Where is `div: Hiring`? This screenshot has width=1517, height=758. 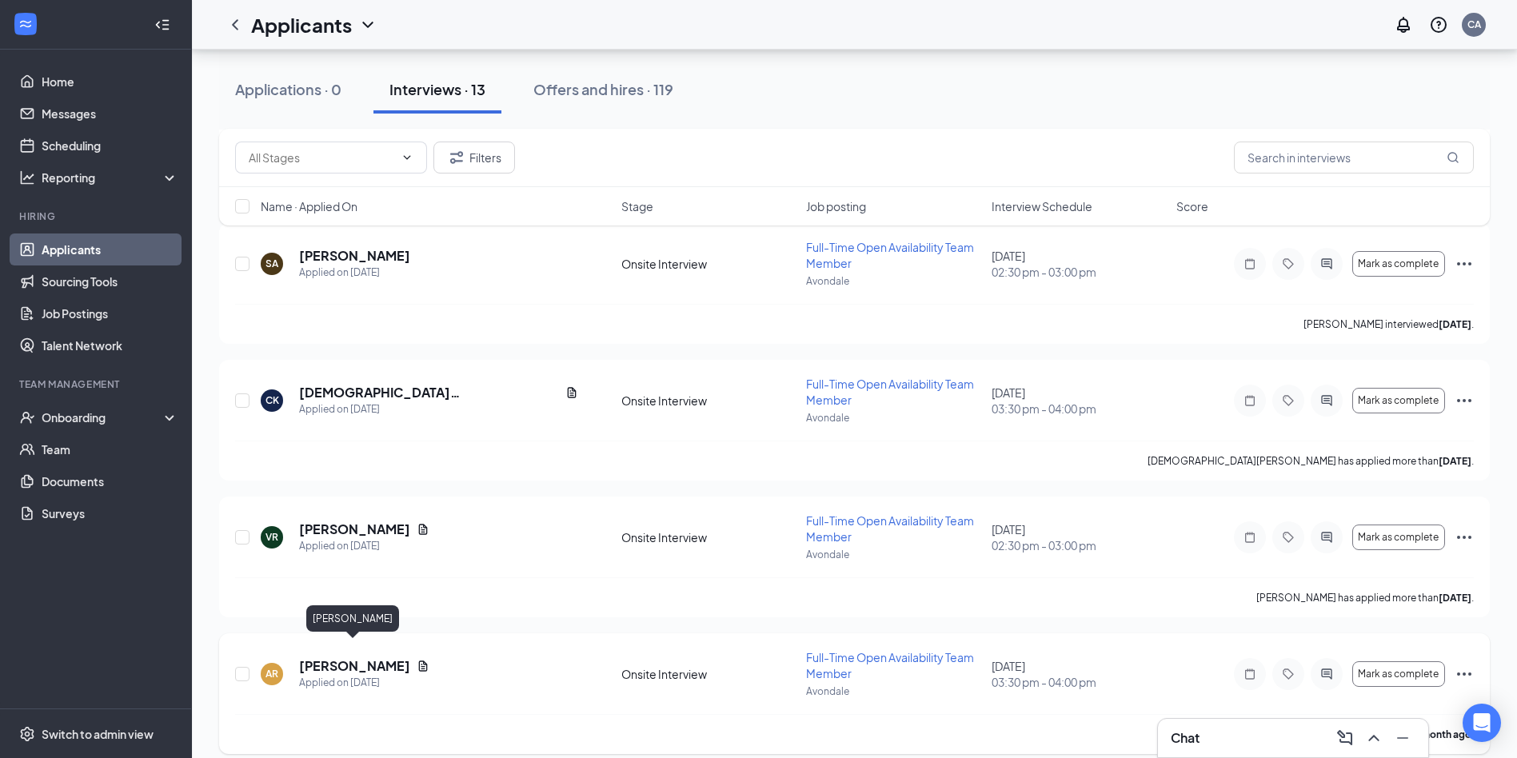 div: Hiring is located at coordinates (97, 216).